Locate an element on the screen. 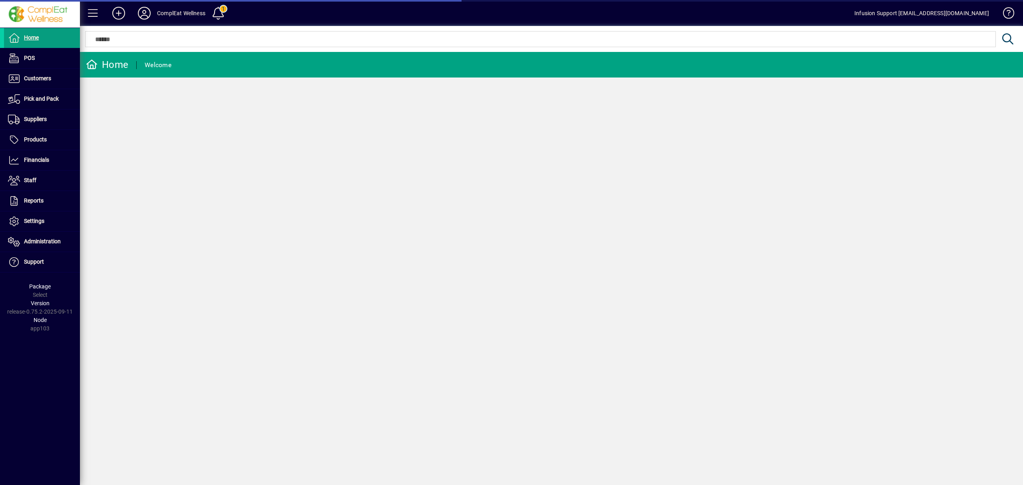  a: Suppliers is located at coordinates (42, 119).